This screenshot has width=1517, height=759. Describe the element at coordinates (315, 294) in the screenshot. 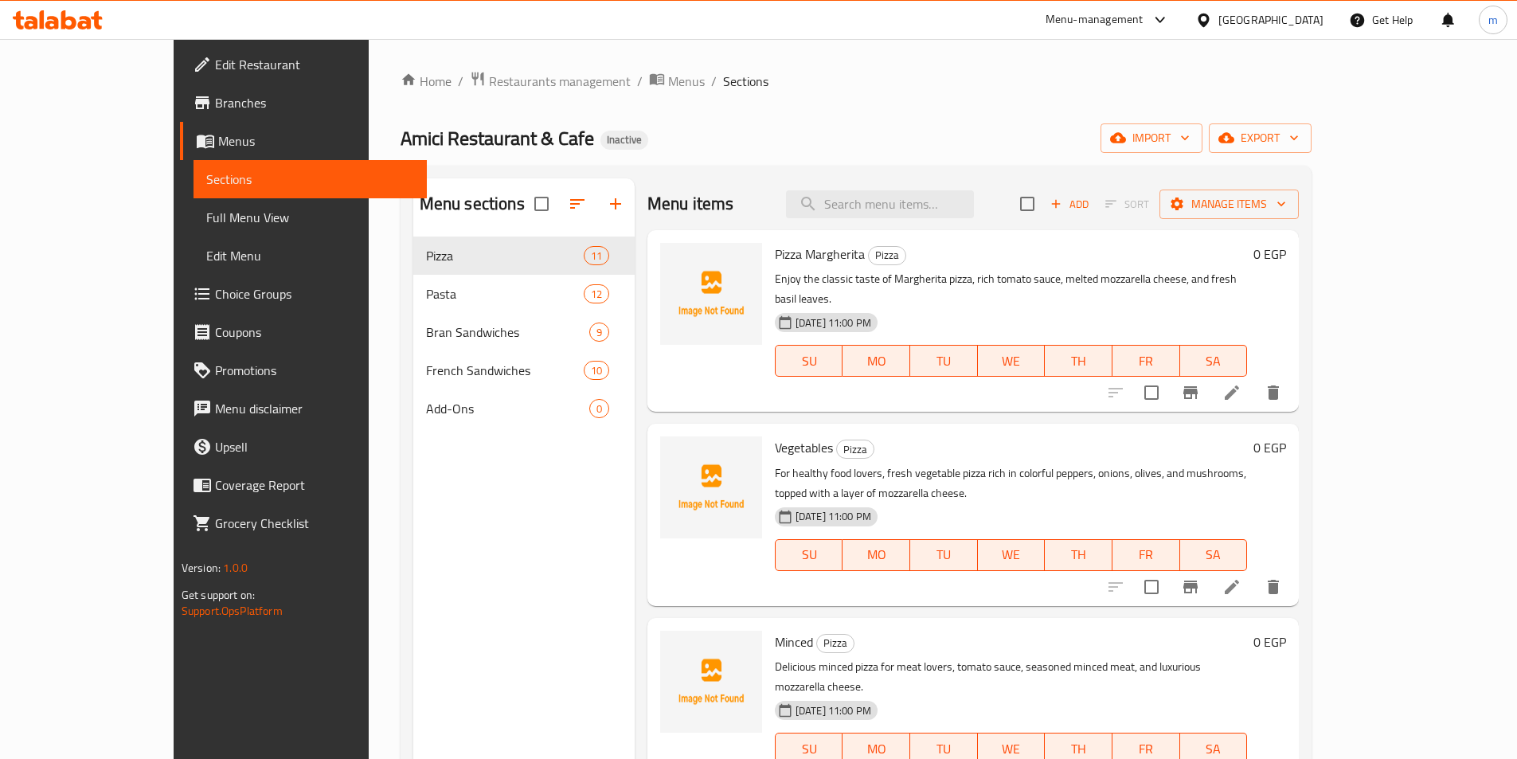

I see `span: Choice Groups` at that location.